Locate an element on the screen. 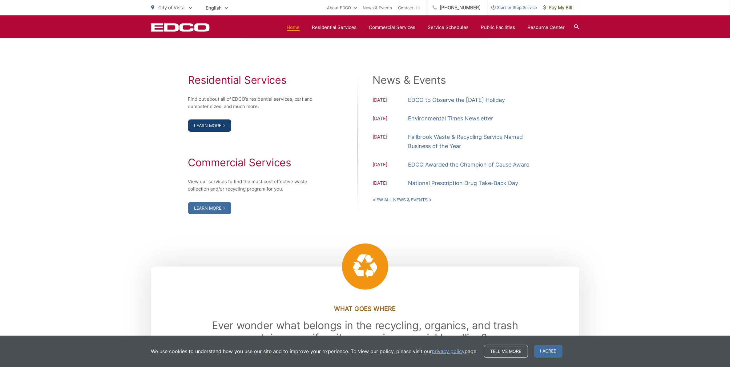 The image size is (730, 367). a: privacy policy is located at coordinates (448, 351).